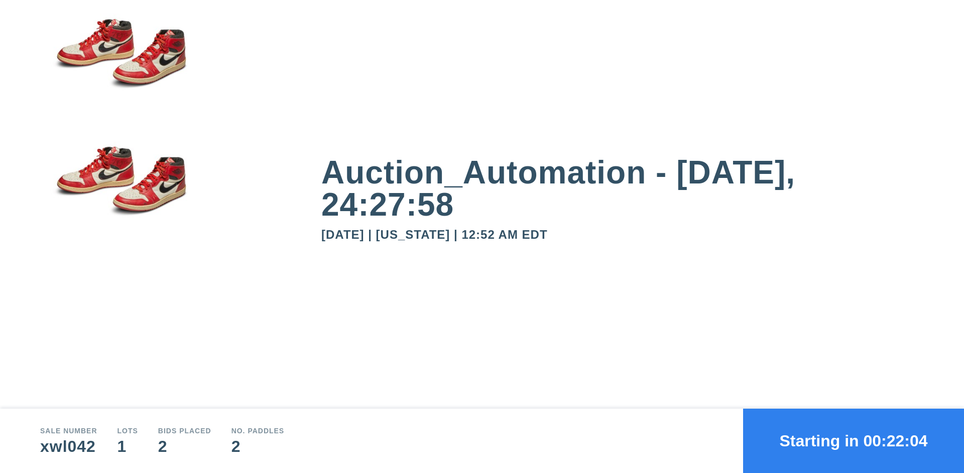 The height and width of the screenshot is (473, 964). What do you see at coordinates (69, 446) in the screenshot?
I see `div: xwl042` at bounding box center [69, 446].